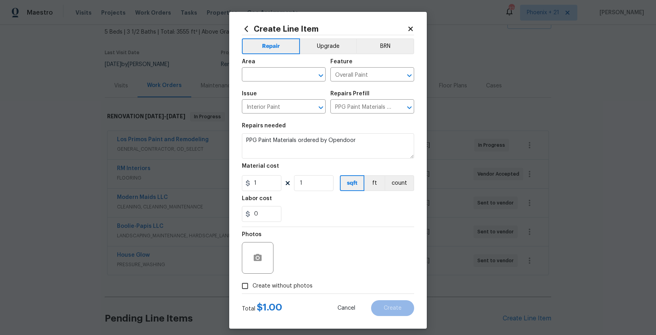  Describe the element at coordinates (264, 126) in the screenshot. I see `h5: Repairs needed` at that location.